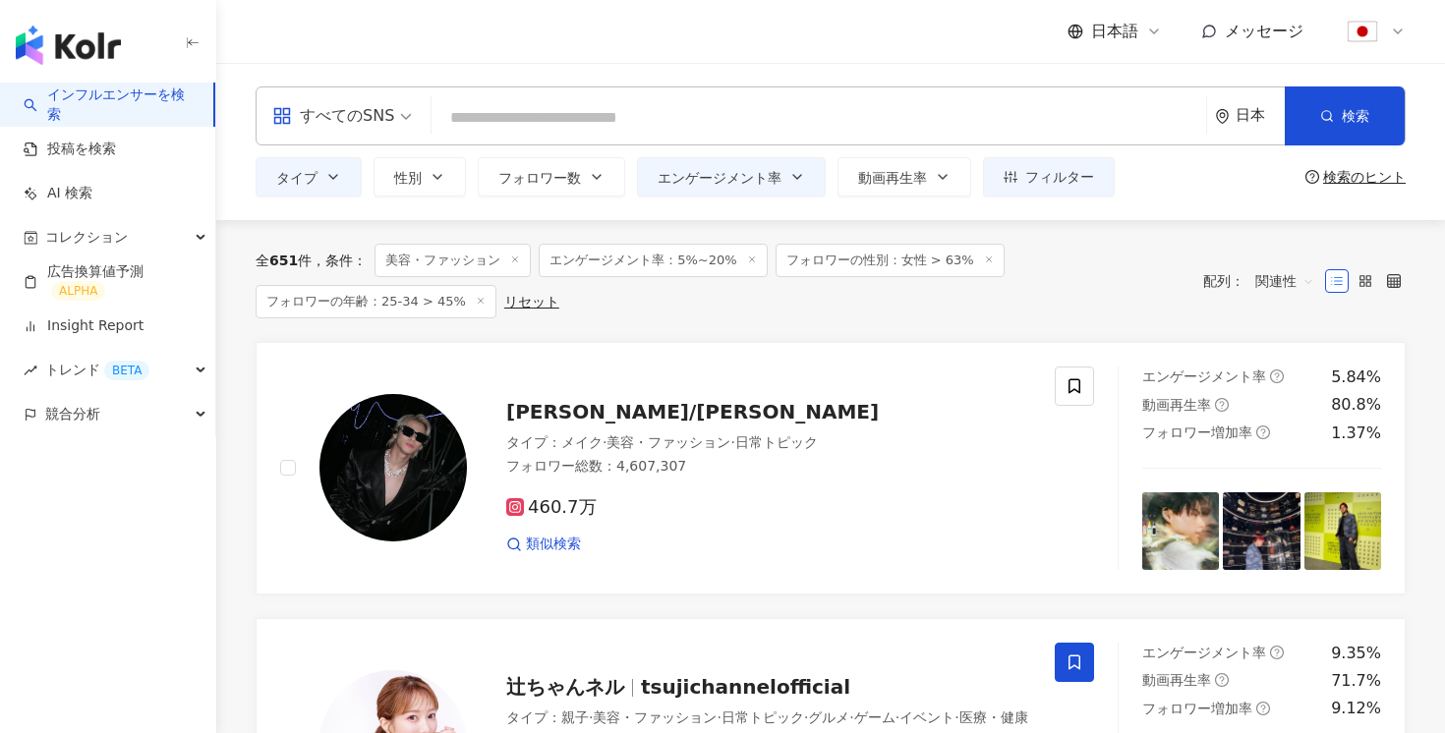 The image size is (1445, 733). Describe the element at coordinates (1356, 681) in the screenshot. I see `div: 71.7%` at that location.